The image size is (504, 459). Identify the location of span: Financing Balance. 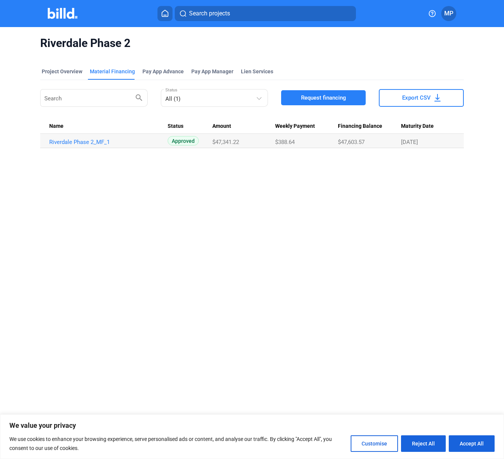
(360, 126).